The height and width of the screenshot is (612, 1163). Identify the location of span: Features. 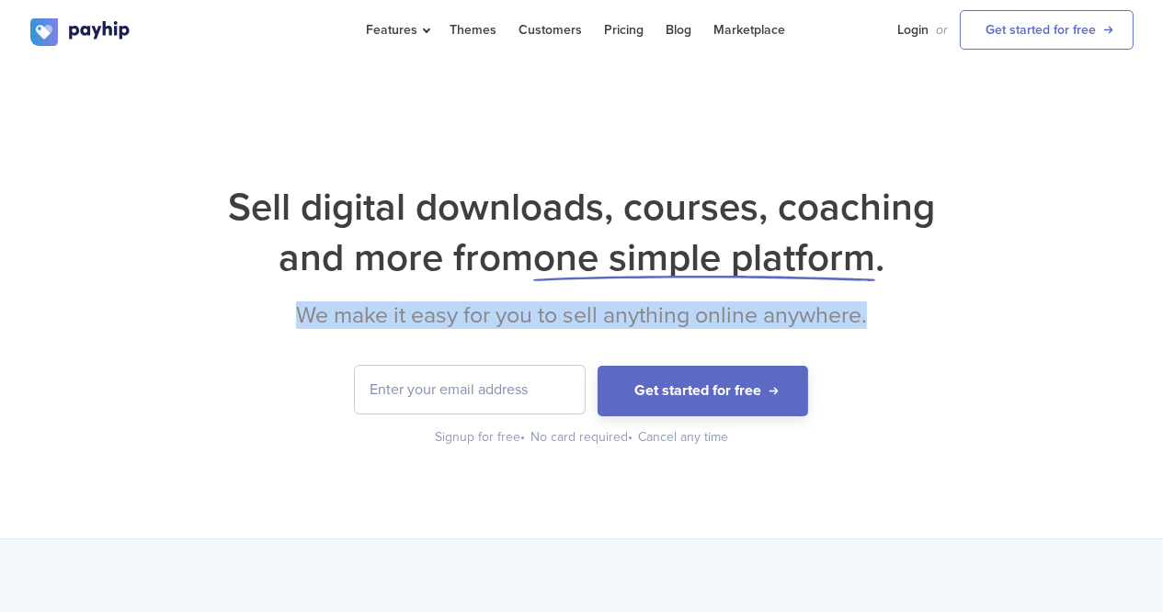
(397, 29).